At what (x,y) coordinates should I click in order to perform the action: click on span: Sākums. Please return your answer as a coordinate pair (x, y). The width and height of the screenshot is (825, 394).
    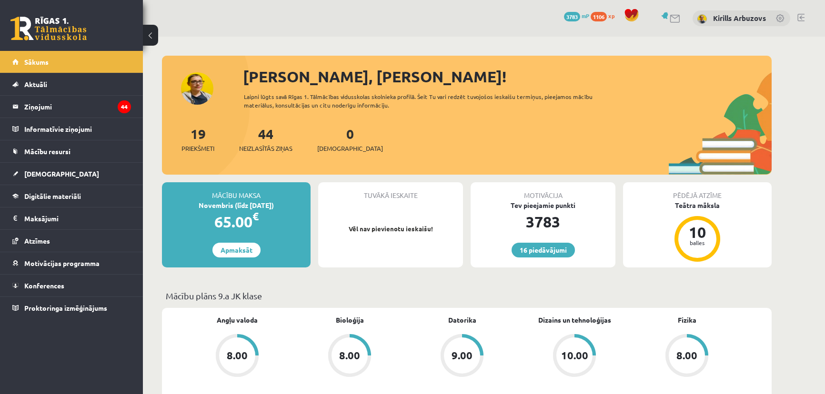
    Looking at the image, I should click on (36, 62).